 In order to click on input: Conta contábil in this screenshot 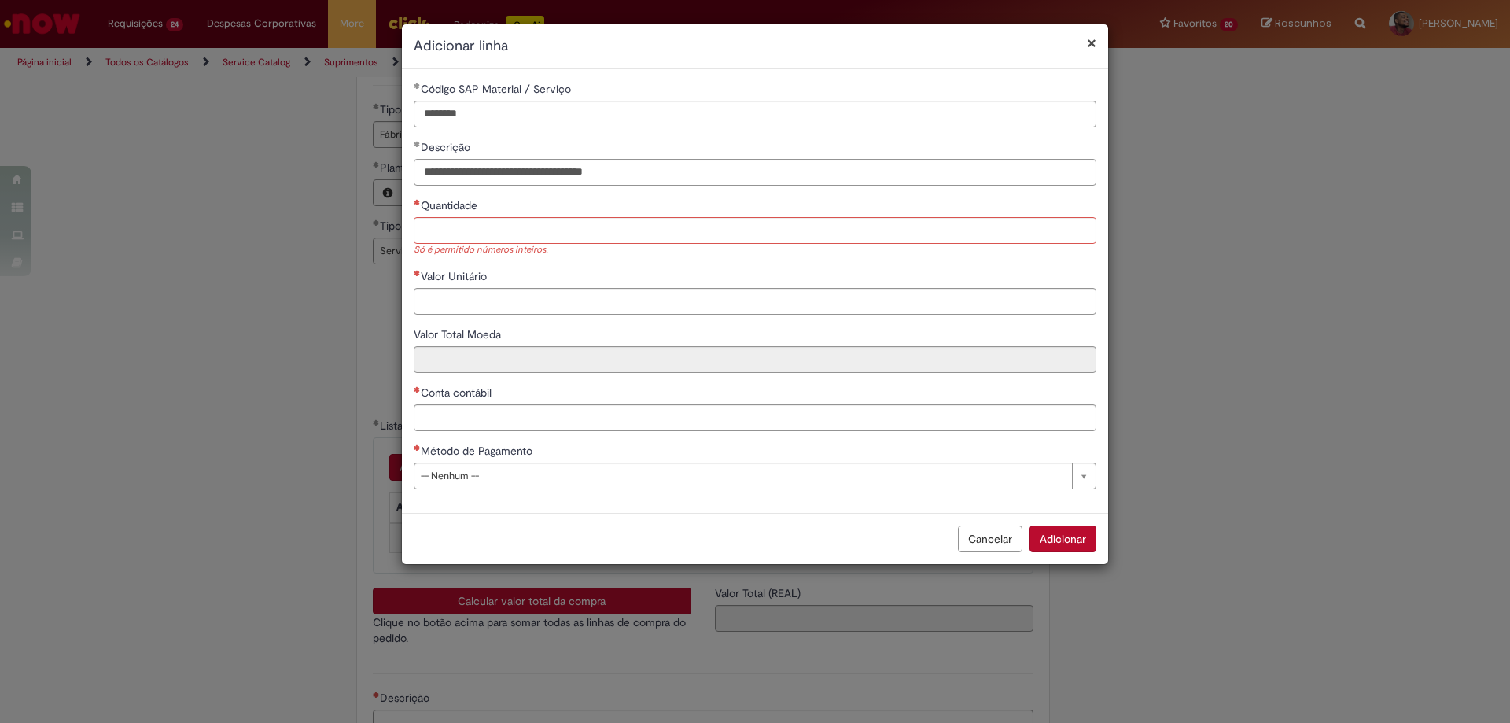, I will do `click(755, 418)`.